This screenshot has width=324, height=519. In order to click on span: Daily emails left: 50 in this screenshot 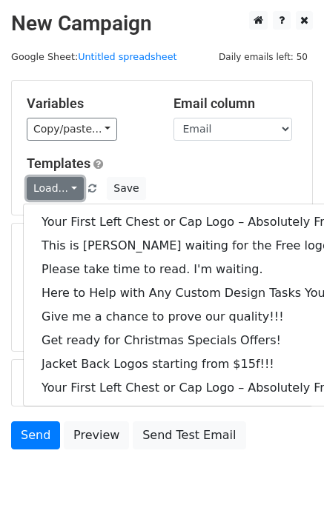, I will do `click(263, 57)`.